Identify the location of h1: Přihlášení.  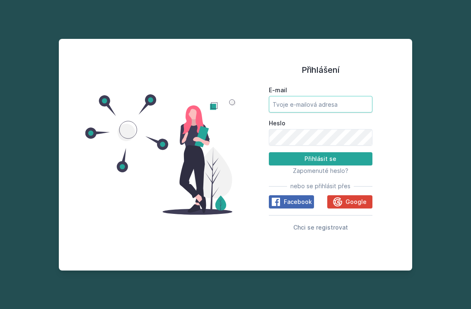
(321, 70).